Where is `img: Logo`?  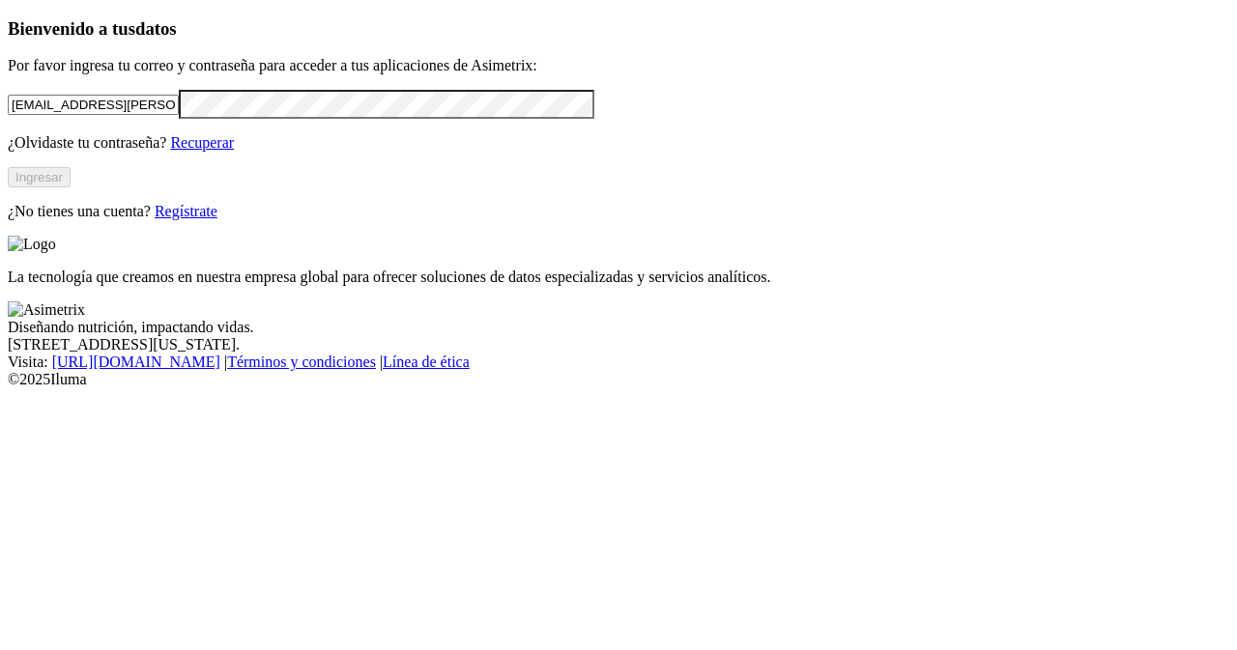
img: Logo is located at coordinates (32, 244).